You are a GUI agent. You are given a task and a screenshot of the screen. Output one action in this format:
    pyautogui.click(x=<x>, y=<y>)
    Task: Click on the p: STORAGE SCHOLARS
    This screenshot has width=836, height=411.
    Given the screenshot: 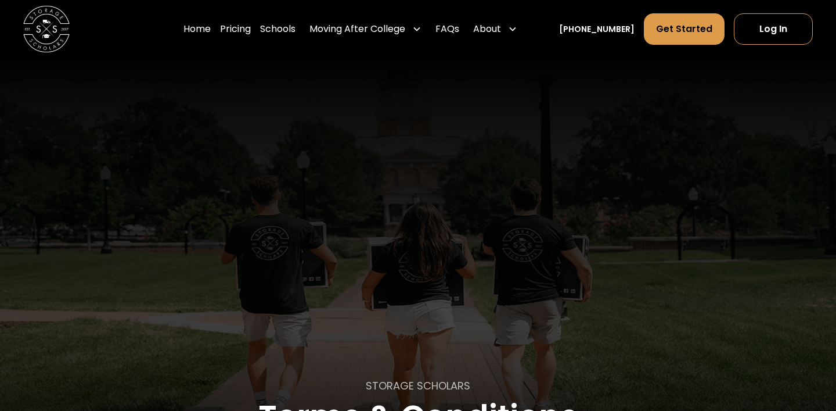 What is the action you would take?
    pyautogui.click(x=418, y=385)
    